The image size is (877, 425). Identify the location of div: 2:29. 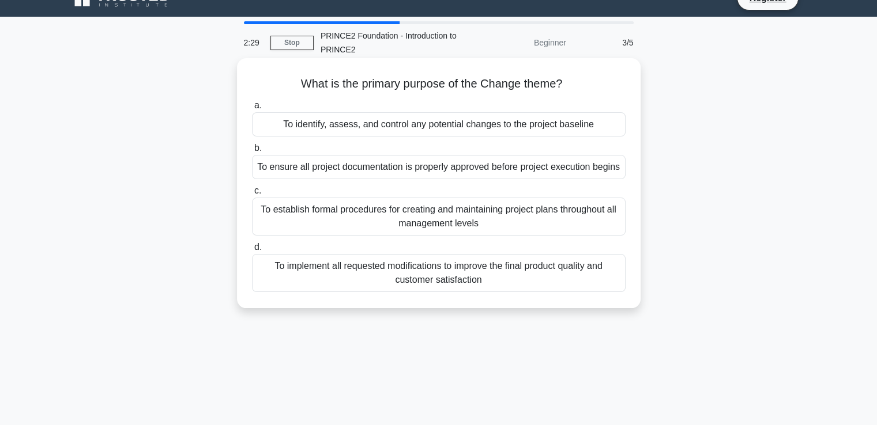
(254, 43).